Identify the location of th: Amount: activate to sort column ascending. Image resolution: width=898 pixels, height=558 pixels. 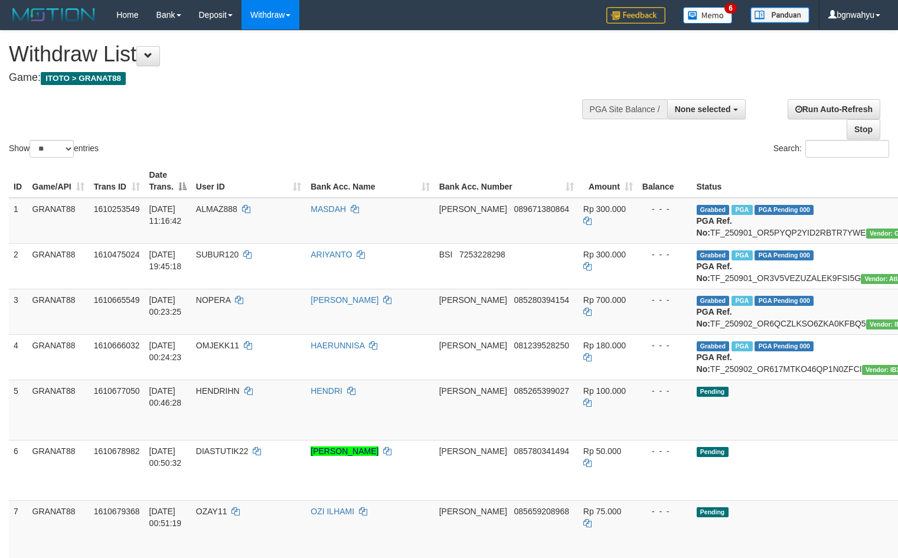
(608, 181).